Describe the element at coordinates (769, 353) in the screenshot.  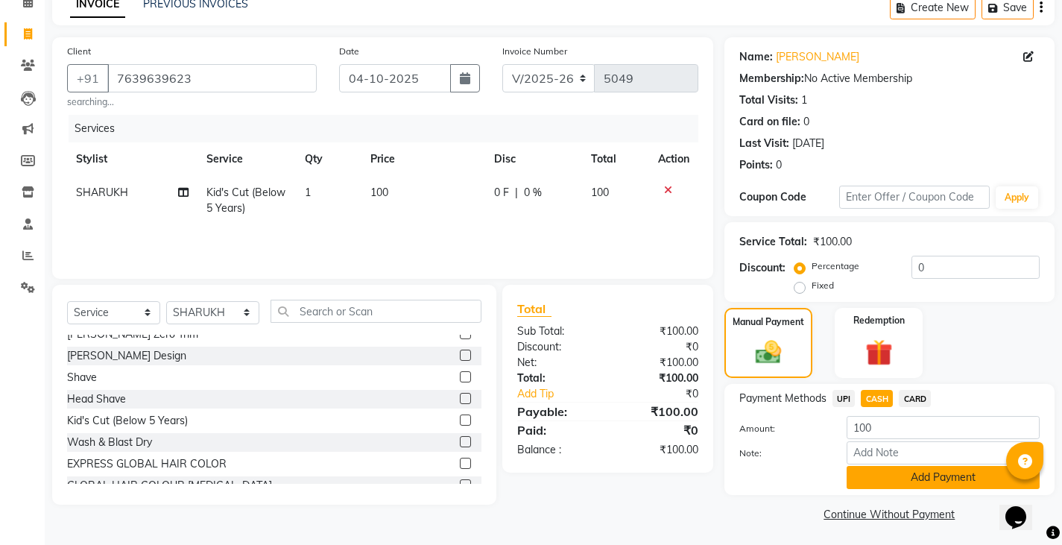
I see `img: _cash.svg` at that location.